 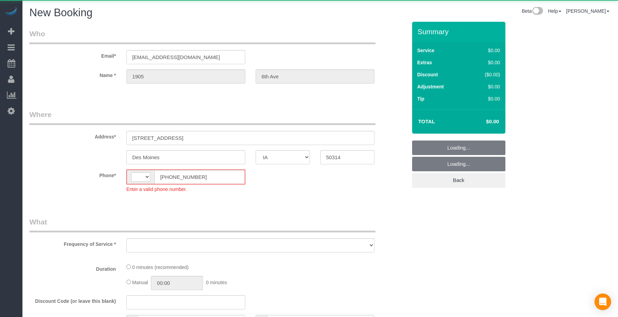 What do you see at coordinates (421, 99) in the screenshot?
I see `label: Tip` at bounding box center [421, 99].